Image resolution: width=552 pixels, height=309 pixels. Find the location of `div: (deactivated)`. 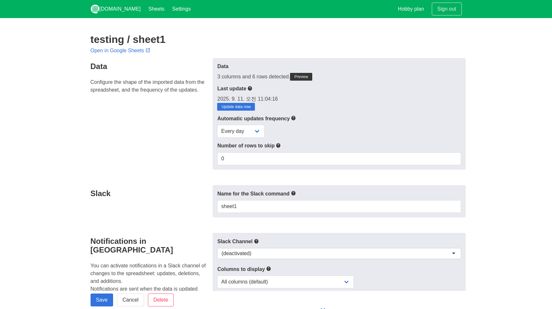

div: (deactivated) is located at coordinates (236, 253).